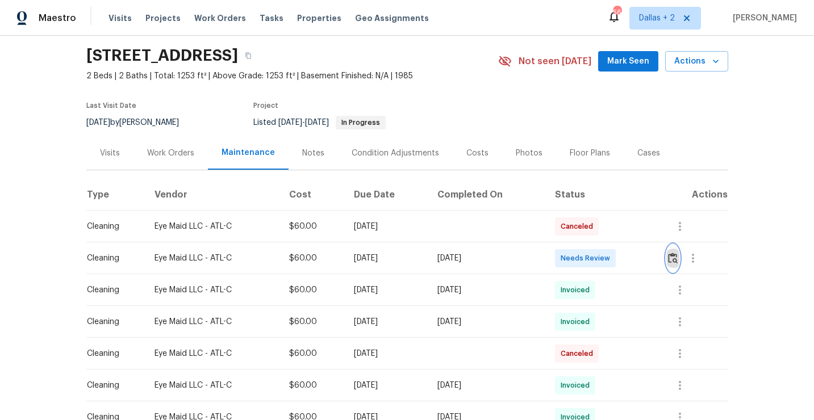 Image resolution: width=814 pixels, height=420 pixels. Describe the element at coordinates (170, 153) in the screenshot. I see `div: Work Orders` at that location.